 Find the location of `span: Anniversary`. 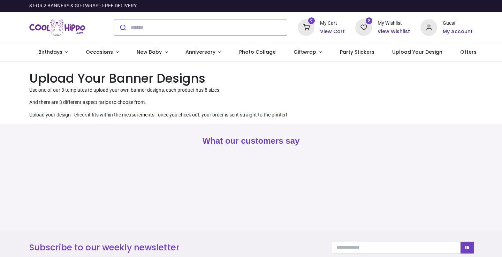

span: Anniversary is located at coordinates (200, 52).